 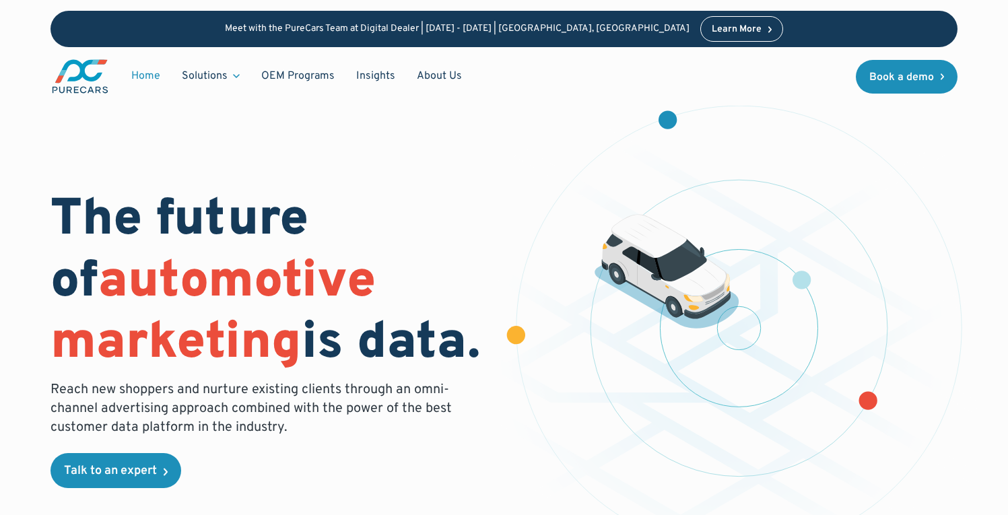 I want to click on a: main, so click(x=80, y=76).